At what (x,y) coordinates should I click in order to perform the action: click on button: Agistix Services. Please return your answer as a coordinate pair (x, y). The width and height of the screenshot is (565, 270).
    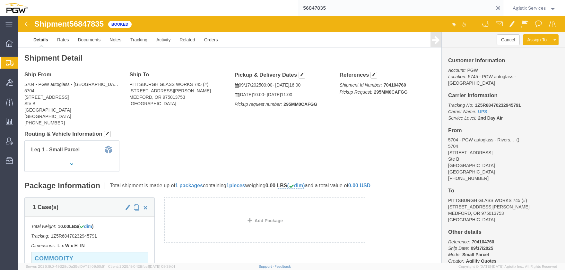
    Looking at the image, I should click on (534, 8).